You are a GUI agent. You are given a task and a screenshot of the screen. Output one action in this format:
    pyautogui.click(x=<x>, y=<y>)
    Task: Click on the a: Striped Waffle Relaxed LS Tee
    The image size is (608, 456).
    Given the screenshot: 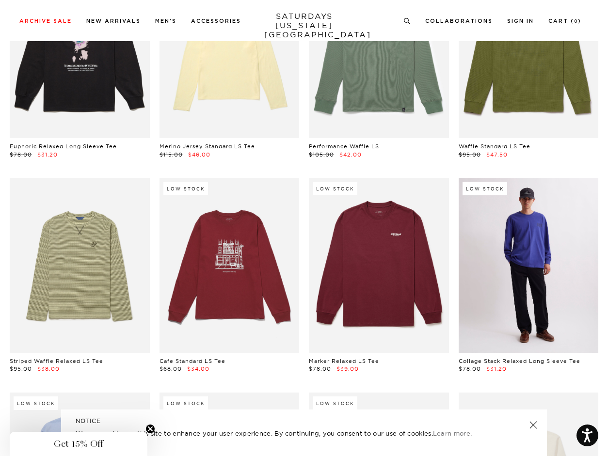 What is the action you would take?
    pyautogui.click(x=56, y=361)
    